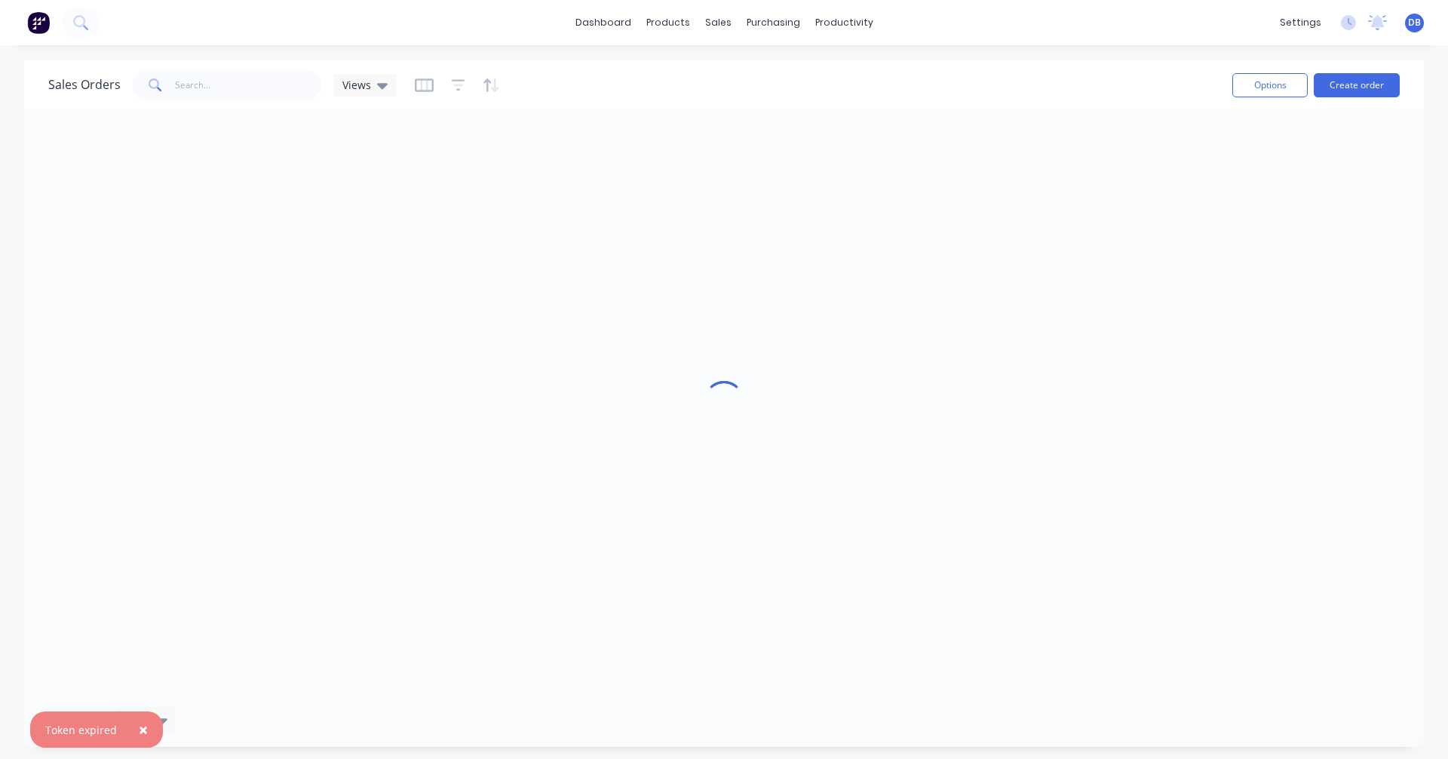  What do you see at coordinates (1270, 85) in the screenshot?
I see `button: Options` at bounding box center [1270, 85].